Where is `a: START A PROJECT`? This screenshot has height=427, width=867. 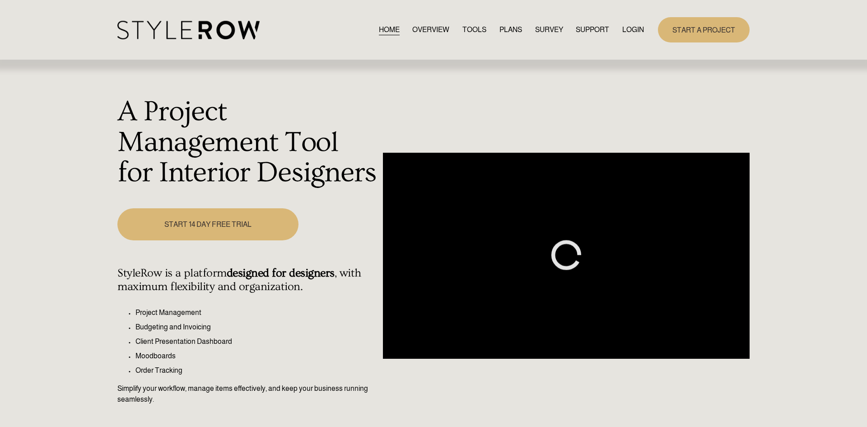
a: START A PROJECT is located at coordinates (704, 29).